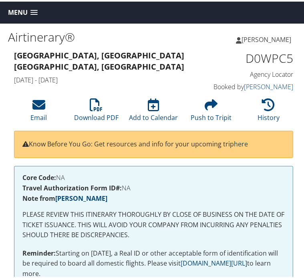 This screenshot has height=278, width=304. What do you see at coordinates (153, 224) in the screenshot?
I see `p: PLEASE REVIEW THIS ITINERARY THOROUGHLY BY CLOSE OF BUSINESS ON THE DATE OF TICKET ISSUANCE. THIS...` at bounding box center [153, 224].